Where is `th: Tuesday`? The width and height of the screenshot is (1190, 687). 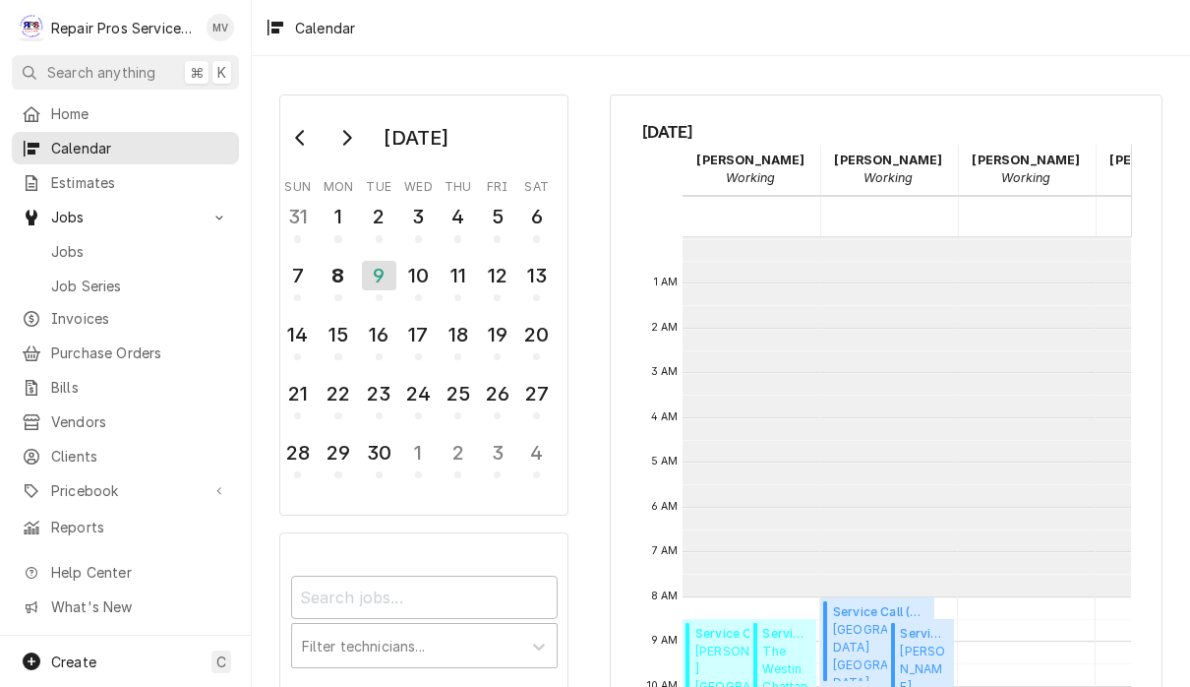
th: Tuesday is located at coordinates (379, 184).